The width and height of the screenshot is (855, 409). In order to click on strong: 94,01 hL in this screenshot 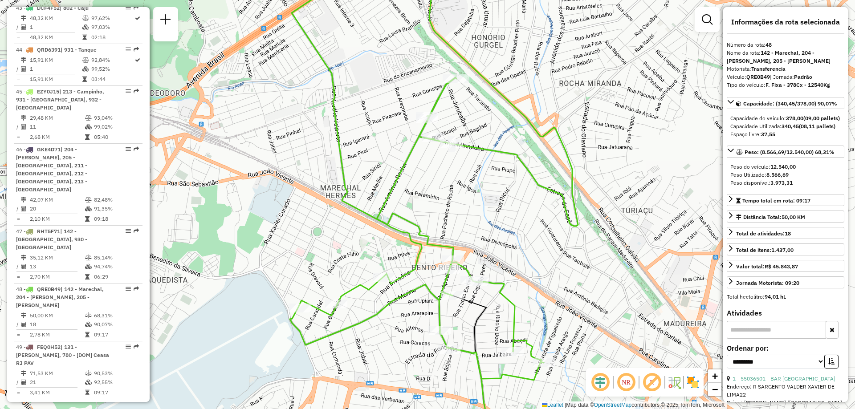, I will do `click(775, 296)`.